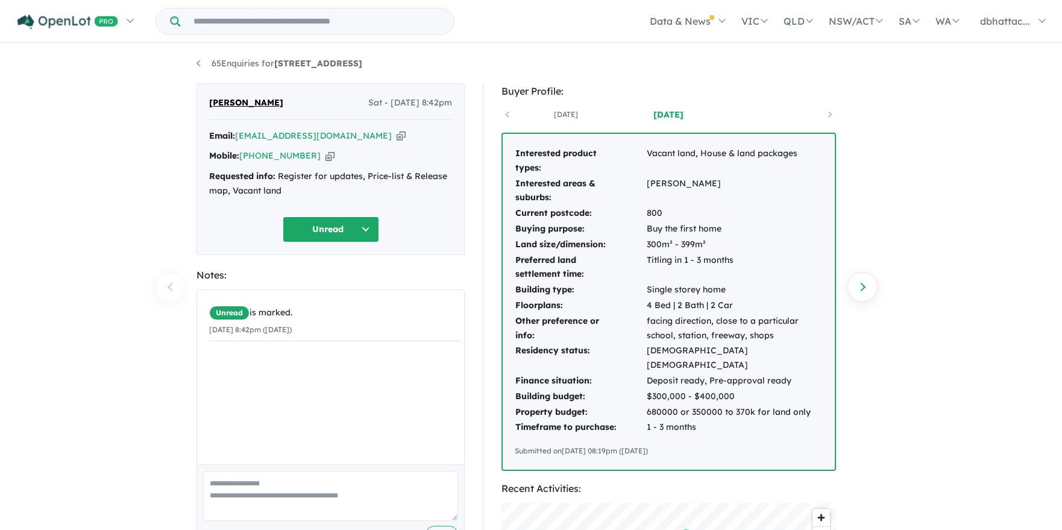  I want to click on td: 680000 or 350000 to 370k for land only, so click(734, 412).